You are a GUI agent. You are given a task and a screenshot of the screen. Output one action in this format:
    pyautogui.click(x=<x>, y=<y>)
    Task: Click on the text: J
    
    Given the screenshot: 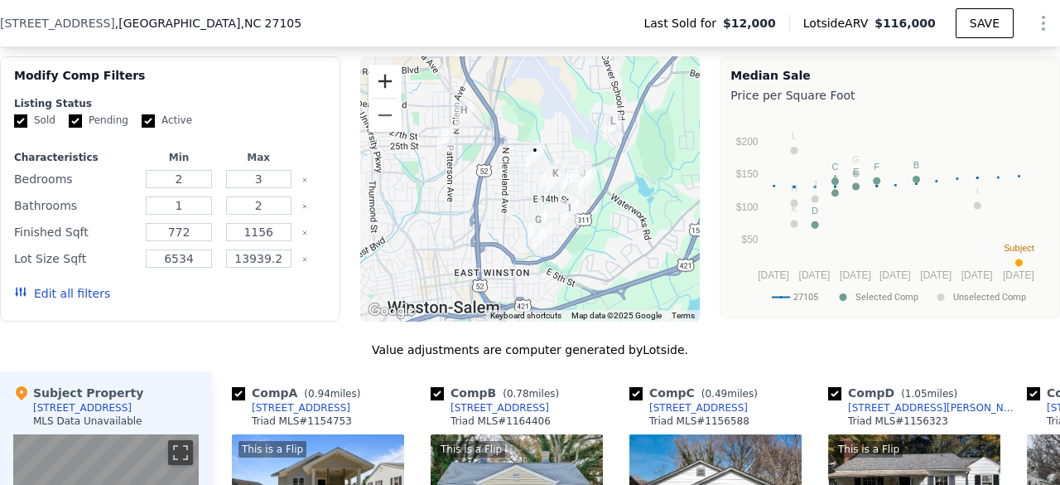 What is the action you would take?
    pyautogui.click(x=816, y=184)
    